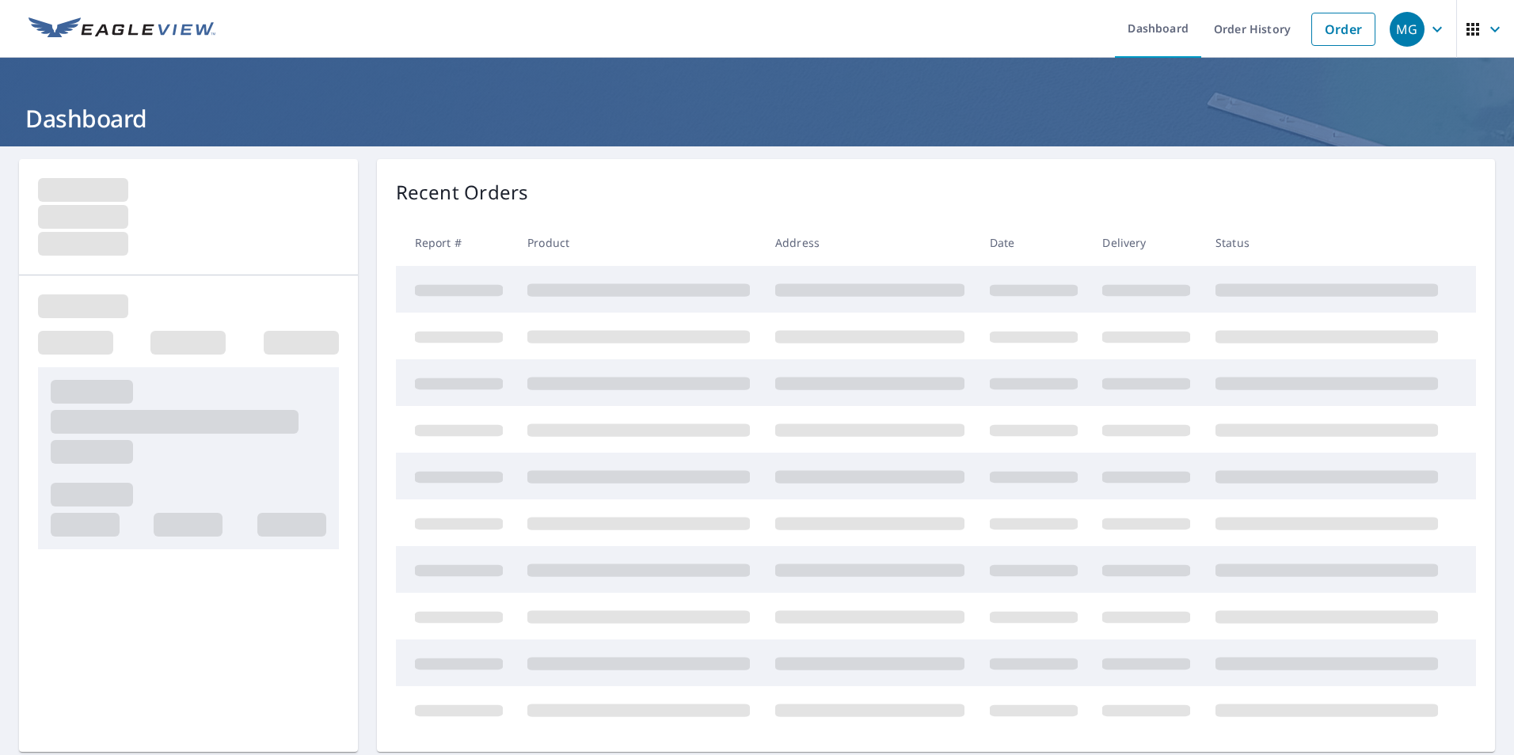 The height and width of the screenshot is (755, 1514). I want to click on div: MG, so click(1407, 29).